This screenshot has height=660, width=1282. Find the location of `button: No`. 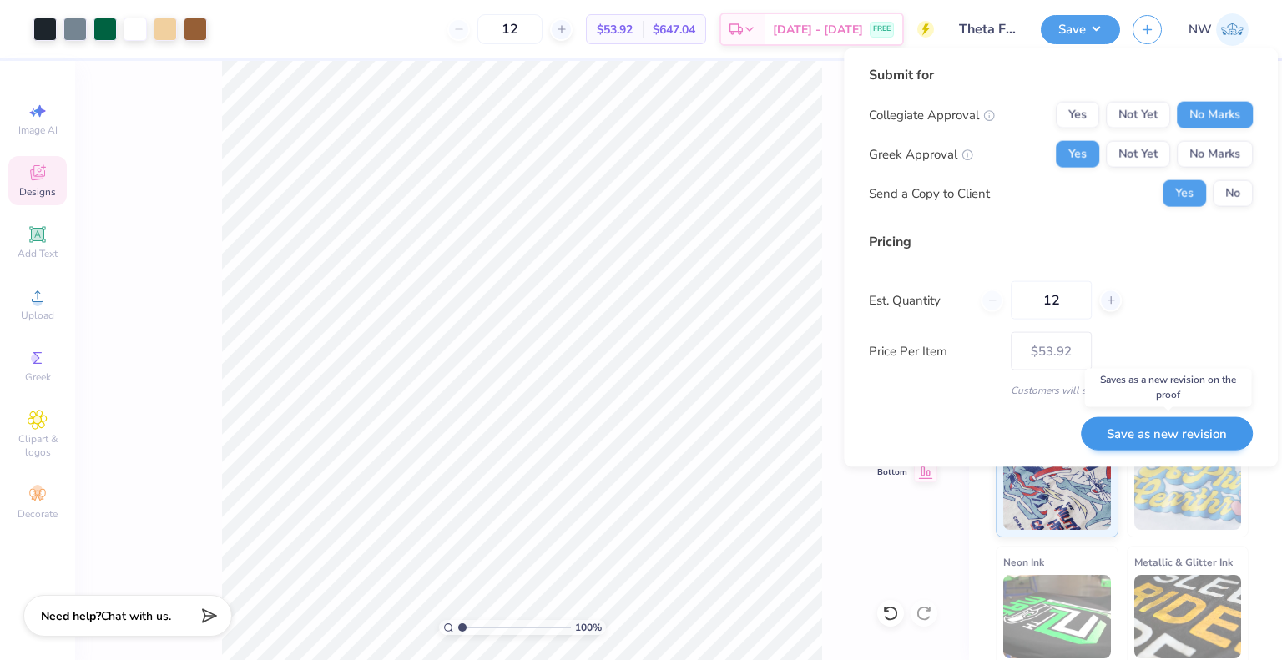

button: No is located at coordinates (1233, 194).